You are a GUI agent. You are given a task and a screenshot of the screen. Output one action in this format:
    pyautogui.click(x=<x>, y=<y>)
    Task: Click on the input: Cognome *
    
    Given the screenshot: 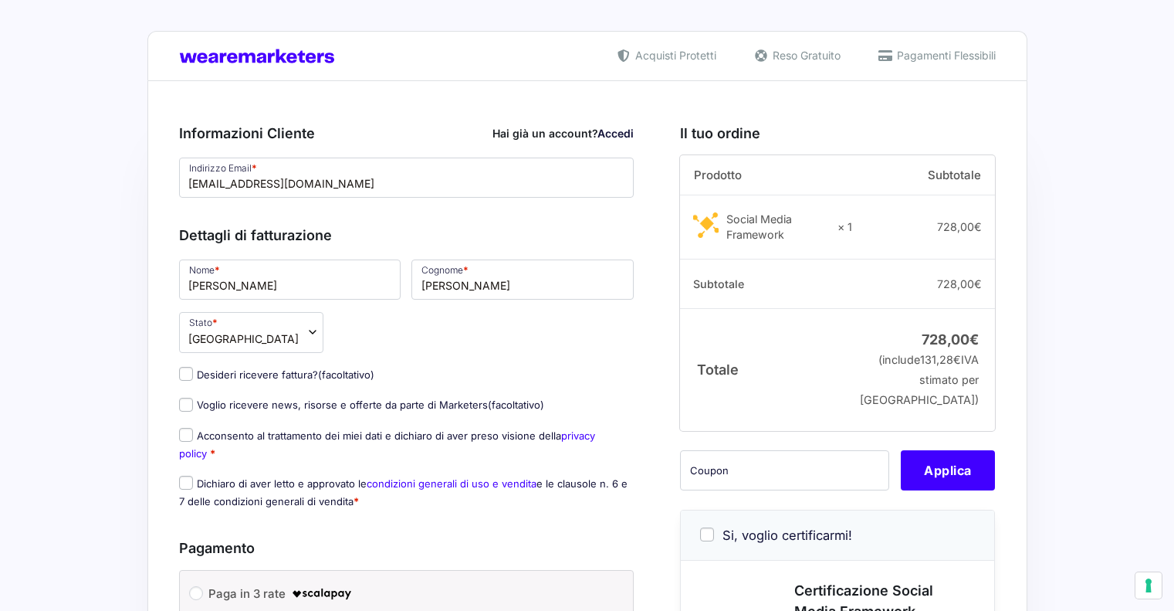 What is the action you would take?
    pyautogui.click(x=523, y=279)
    